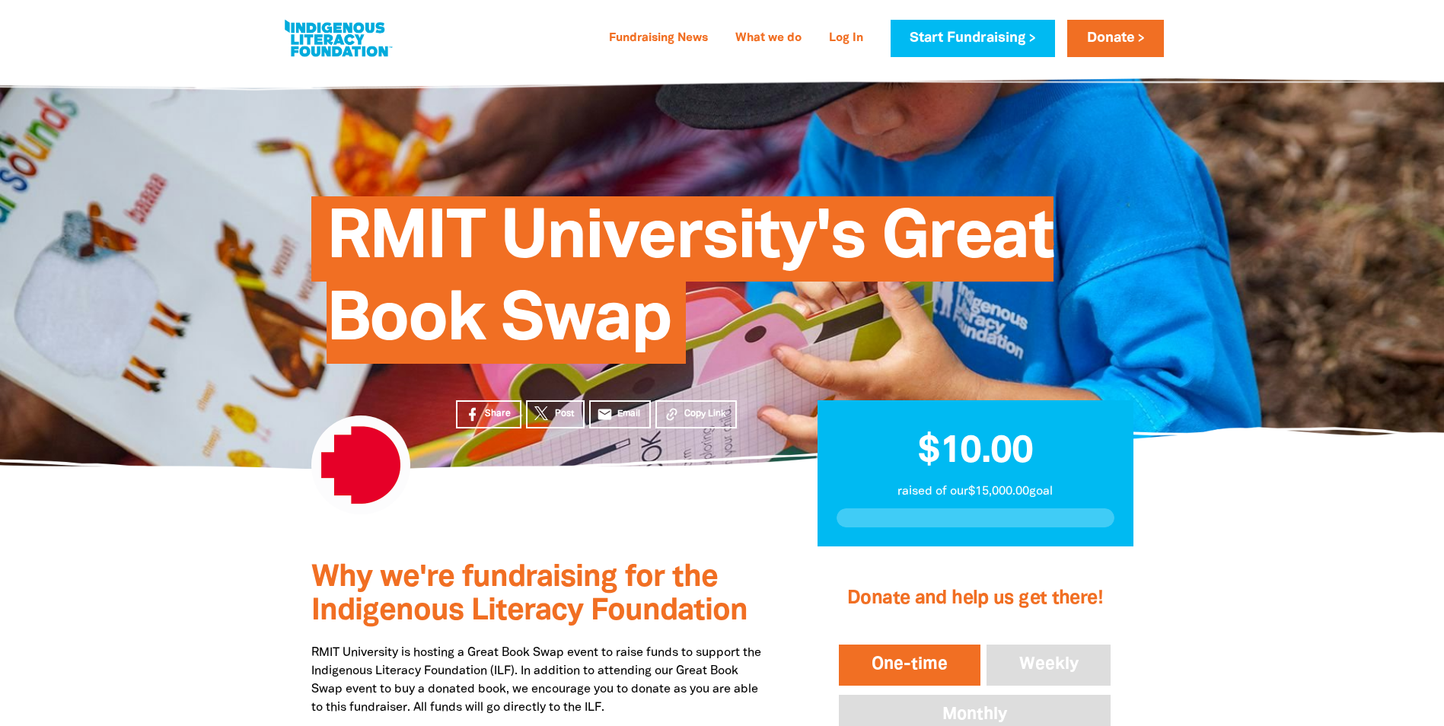 This screenshot has height=726, width=1444. I want to click on span: Email, so click(629, 414).